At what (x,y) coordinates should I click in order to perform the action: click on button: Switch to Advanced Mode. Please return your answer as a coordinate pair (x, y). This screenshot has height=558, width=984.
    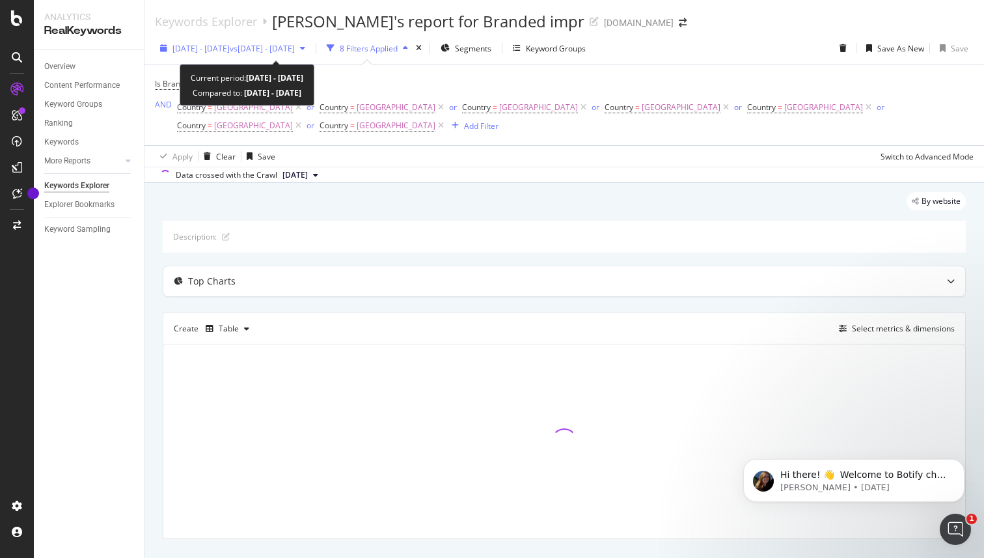
    Looking at the image, I should click on (924, 156).